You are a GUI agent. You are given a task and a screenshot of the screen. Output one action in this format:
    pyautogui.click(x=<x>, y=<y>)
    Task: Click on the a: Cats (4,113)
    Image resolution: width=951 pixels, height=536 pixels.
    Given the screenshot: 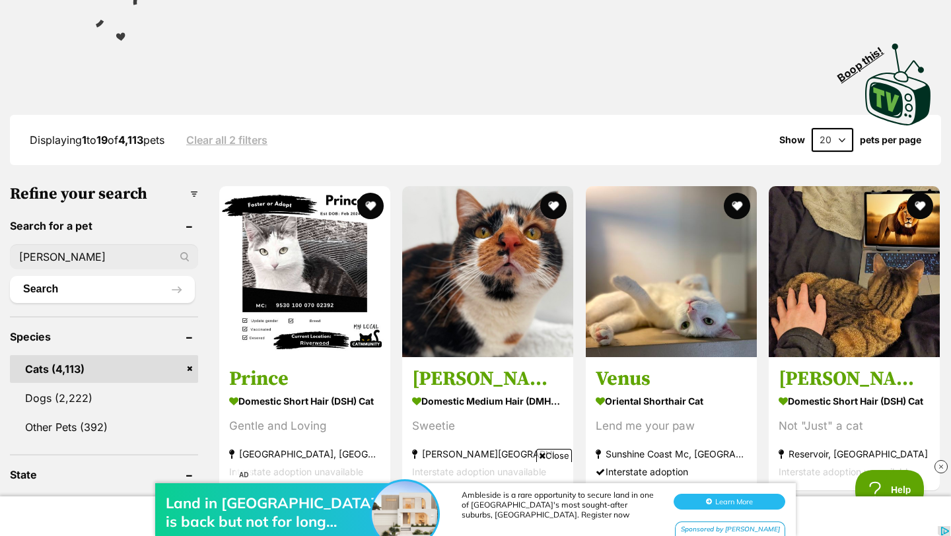 What is the action you would take?
    pyautogui.click(x=104, y=369)
    